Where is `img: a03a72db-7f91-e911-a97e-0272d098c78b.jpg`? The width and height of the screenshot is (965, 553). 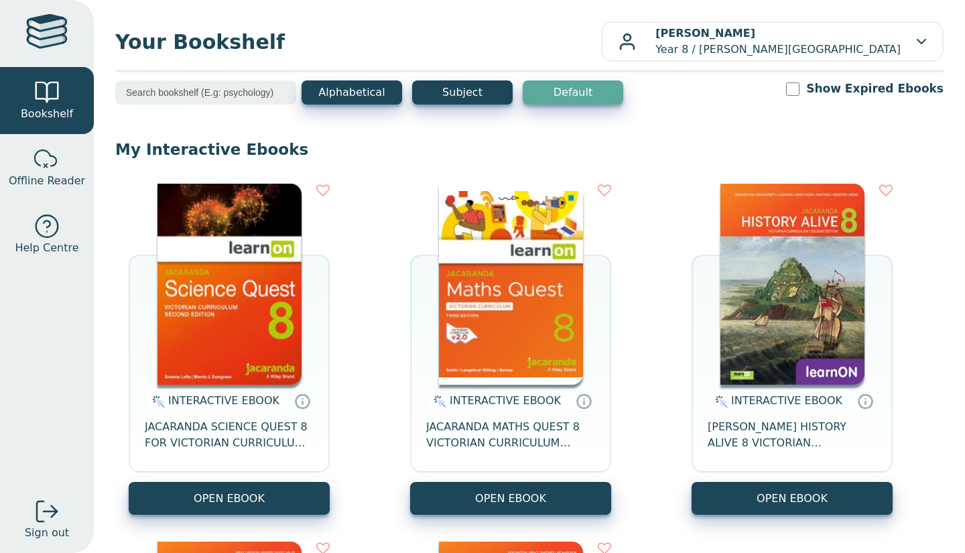
img: a03a72db-7f91-e911-a97e-0272d098c78b.jpg is located at coordinates (792, 284).